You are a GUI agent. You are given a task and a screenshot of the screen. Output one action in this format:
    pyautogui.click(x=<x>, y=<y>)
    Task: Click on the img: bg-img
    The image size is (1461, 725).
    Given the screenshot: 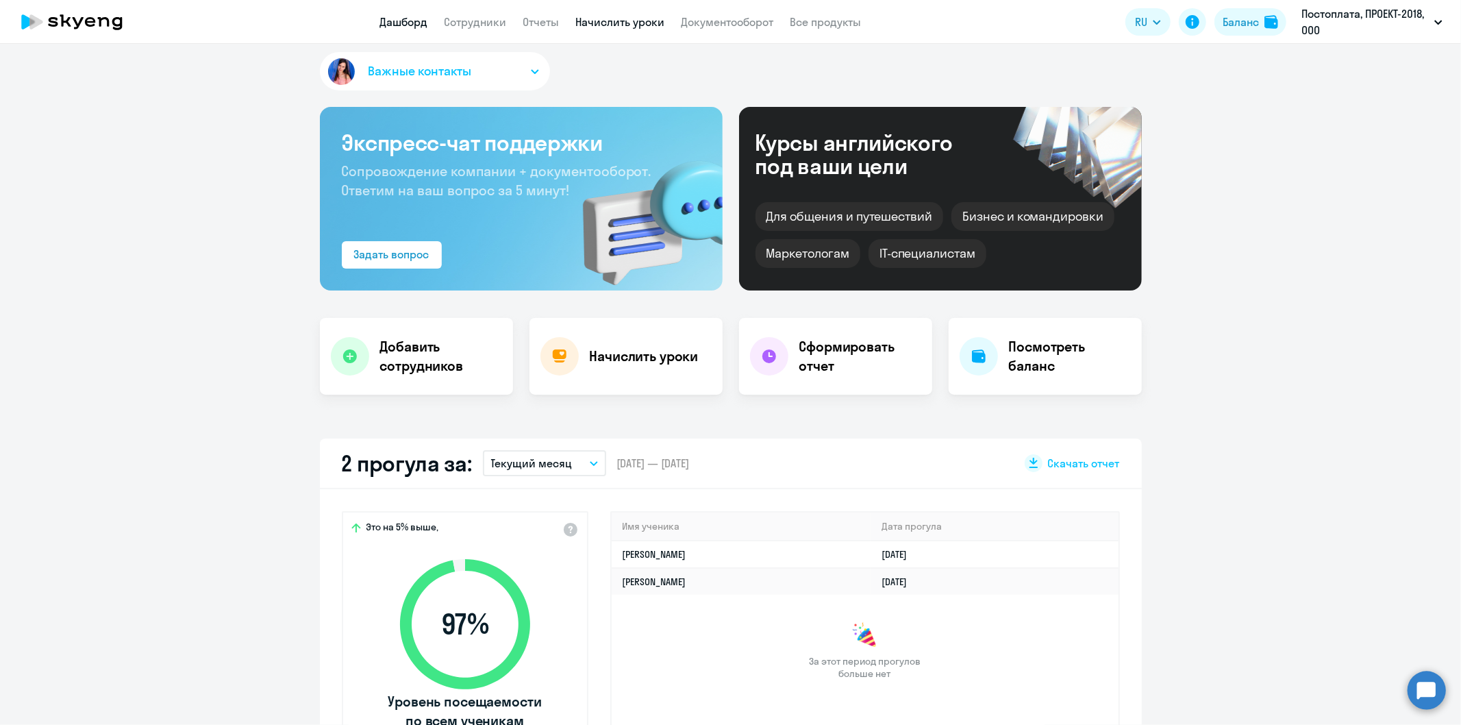 What is the action you would take?
    pyautogui.click(x=642, y=213)
    